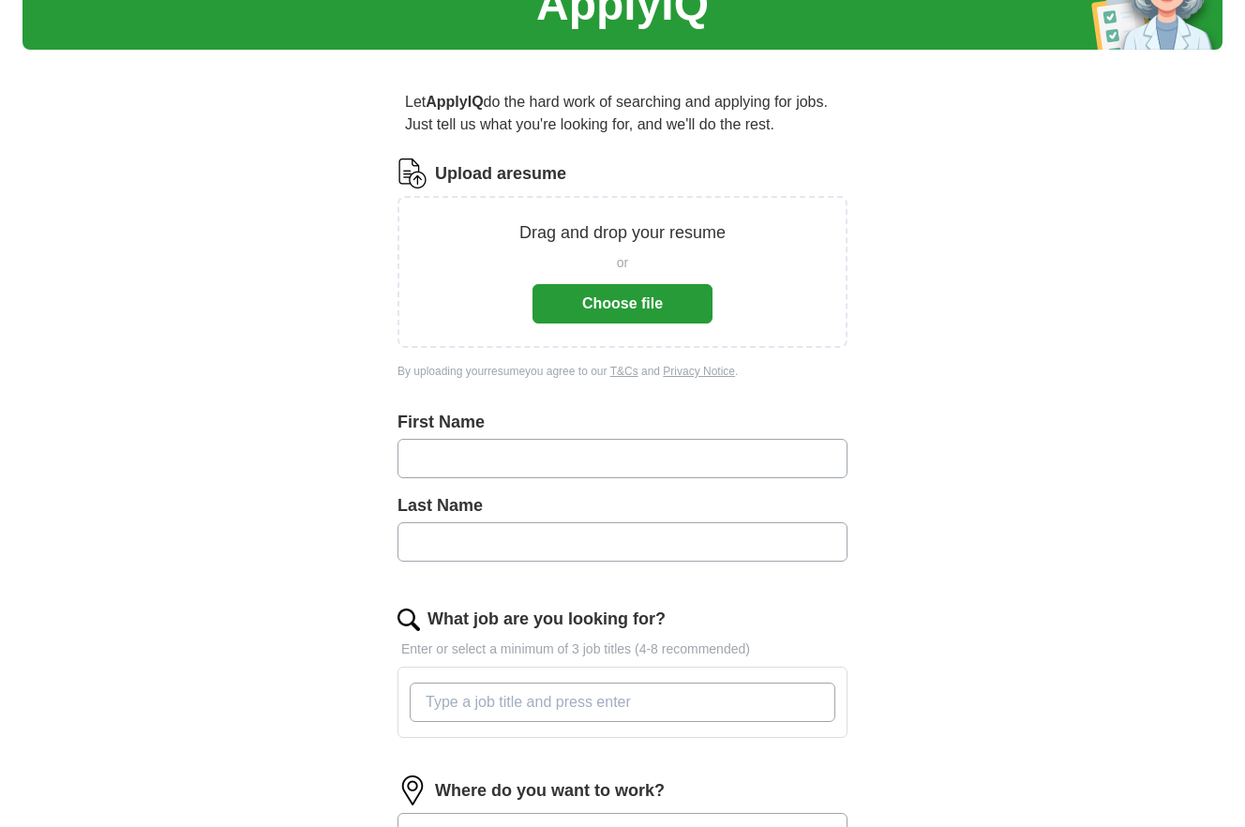 The image size is (1245, 827). What do you see at coordinates (623, 113) in the screenshot?
I see `p: Let do the hard work of searching and applying for jobs. Just tell us what you're looking for, an...` at bounding box center [623, 113].